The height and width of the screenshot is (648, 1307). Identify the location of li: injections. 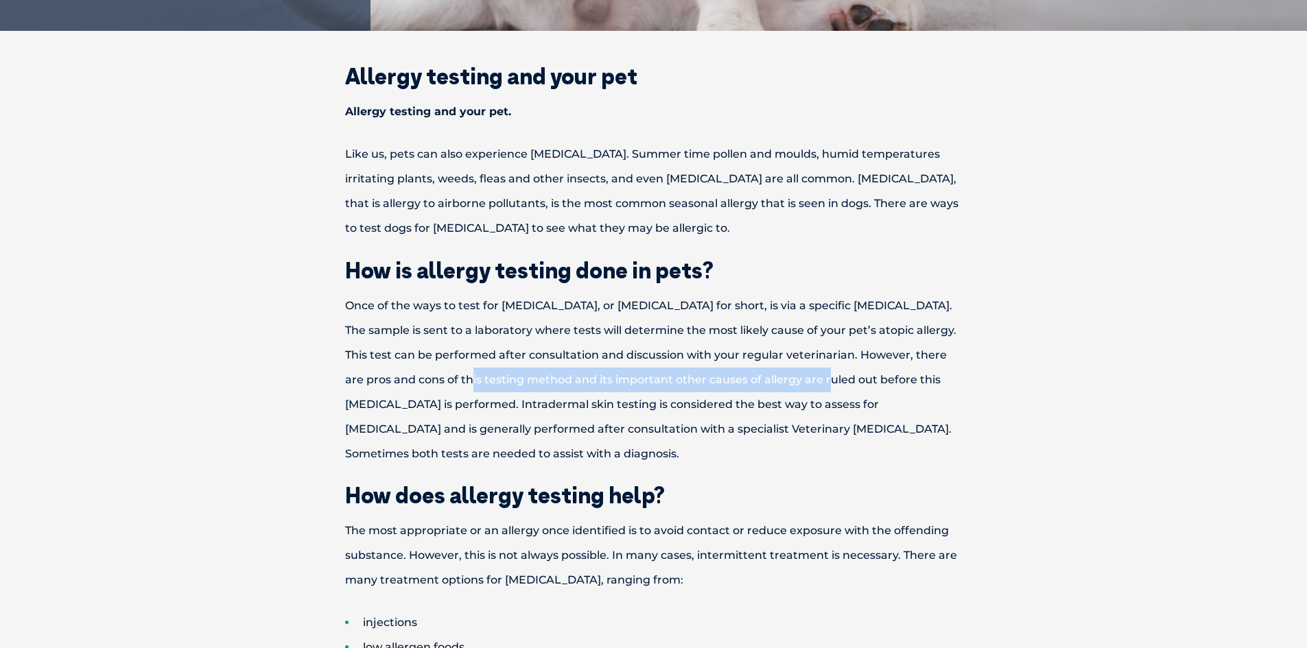
(678, 623).